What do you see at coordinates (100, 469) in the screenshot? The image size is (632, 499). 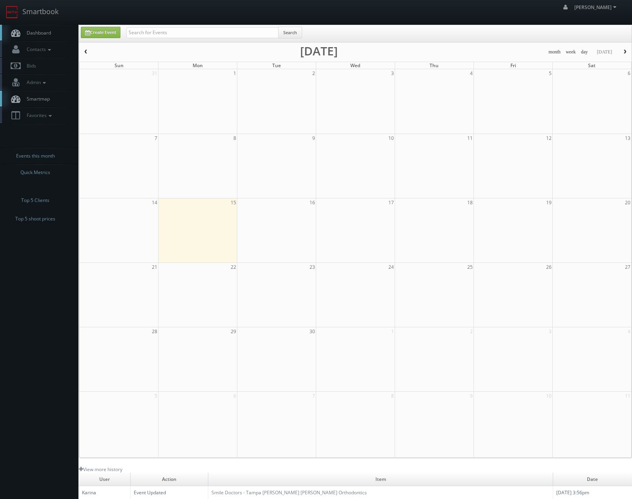 I see `a: View more history` at bounding box center [100, 469].